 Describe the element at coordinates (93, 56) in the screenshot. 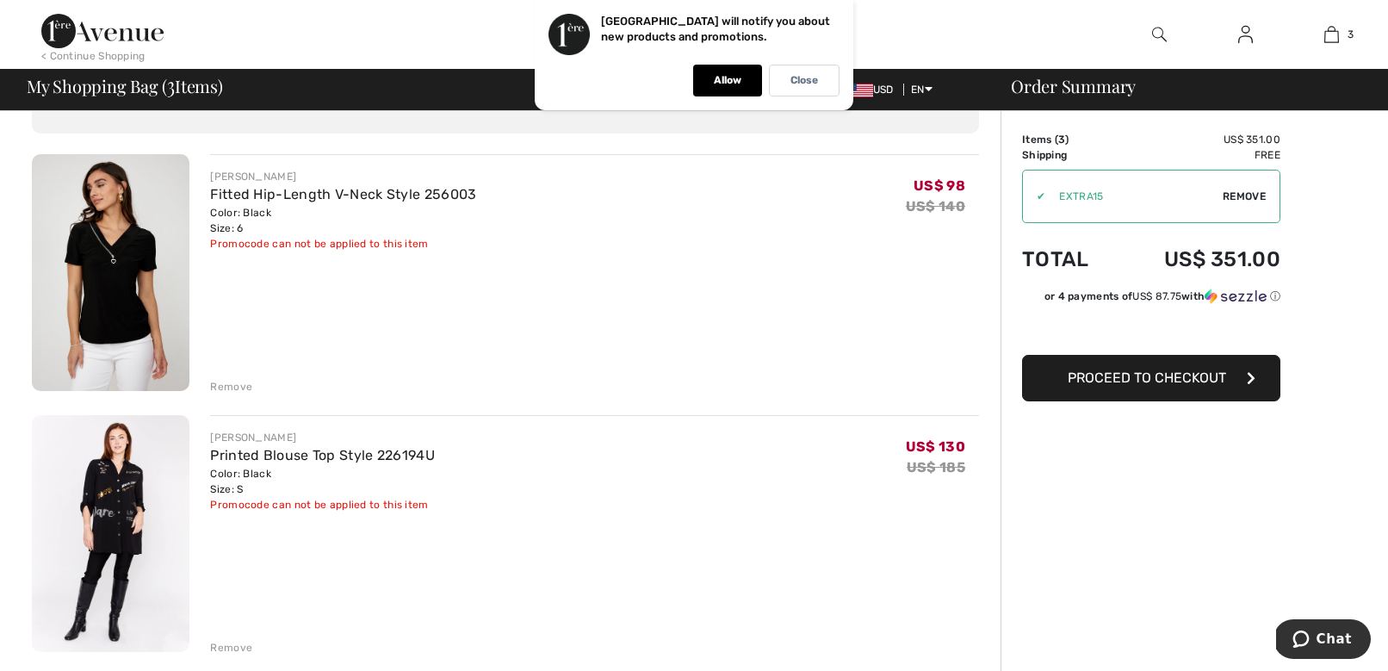

I see `div: < Continue Shopping` at that location.